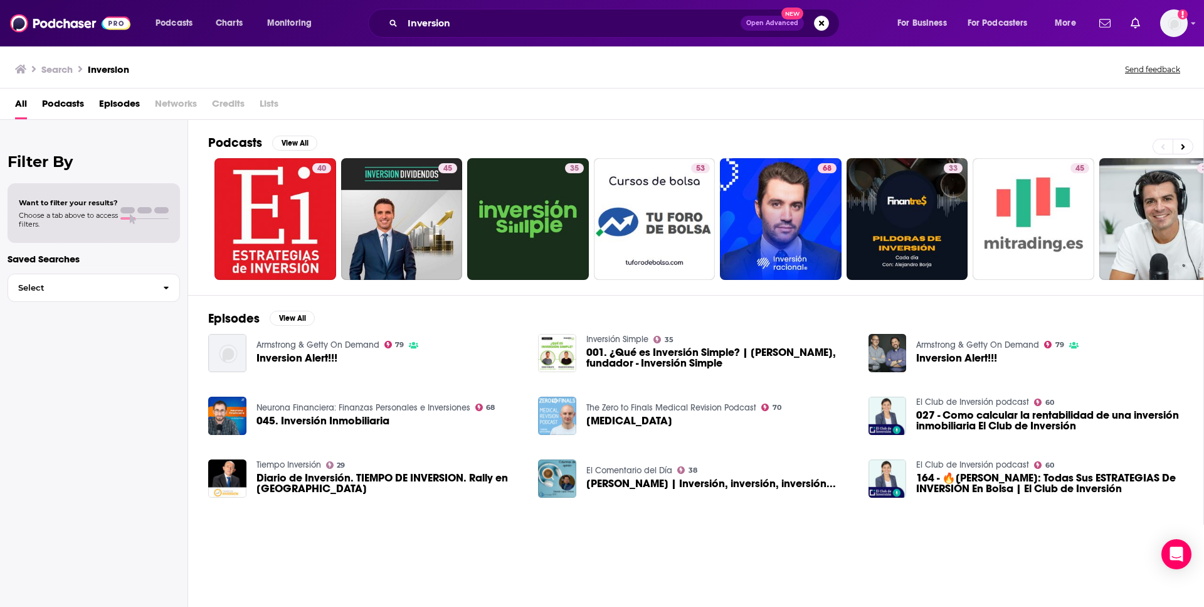  Describe the element at coordinates (57, 69) in the screenshot. I see `h3: Search` at that location.